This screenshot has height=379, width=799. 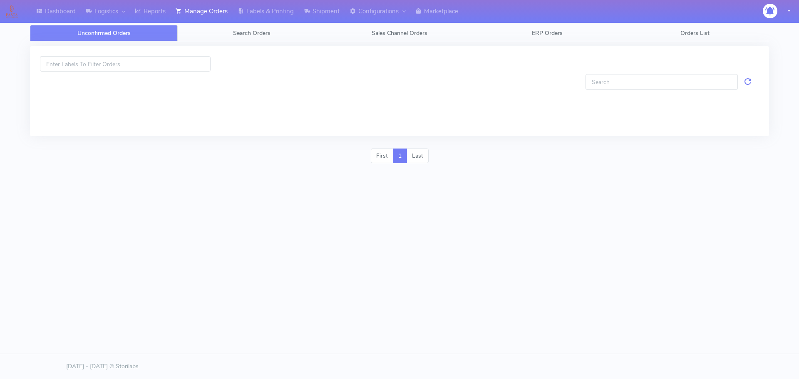 I want to click on span: Orders List, so click(x=695, y=33).